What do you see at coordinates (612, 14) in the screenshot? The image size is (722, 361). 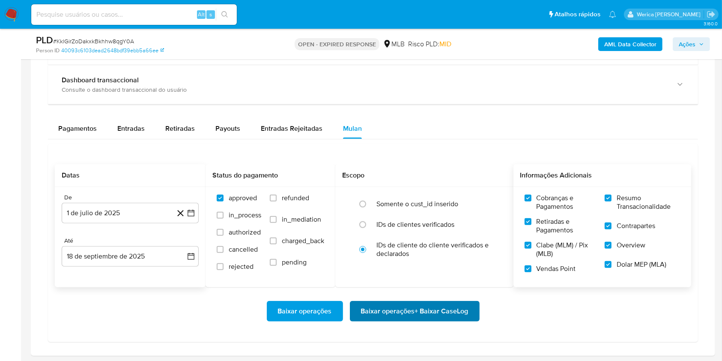 I see `a: Notificações` at bounding box center [612, 14].